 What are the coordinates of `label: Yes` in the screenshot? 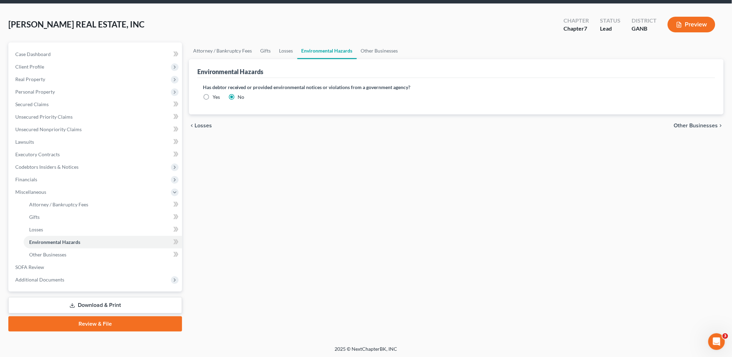 It's located at (216, 97).